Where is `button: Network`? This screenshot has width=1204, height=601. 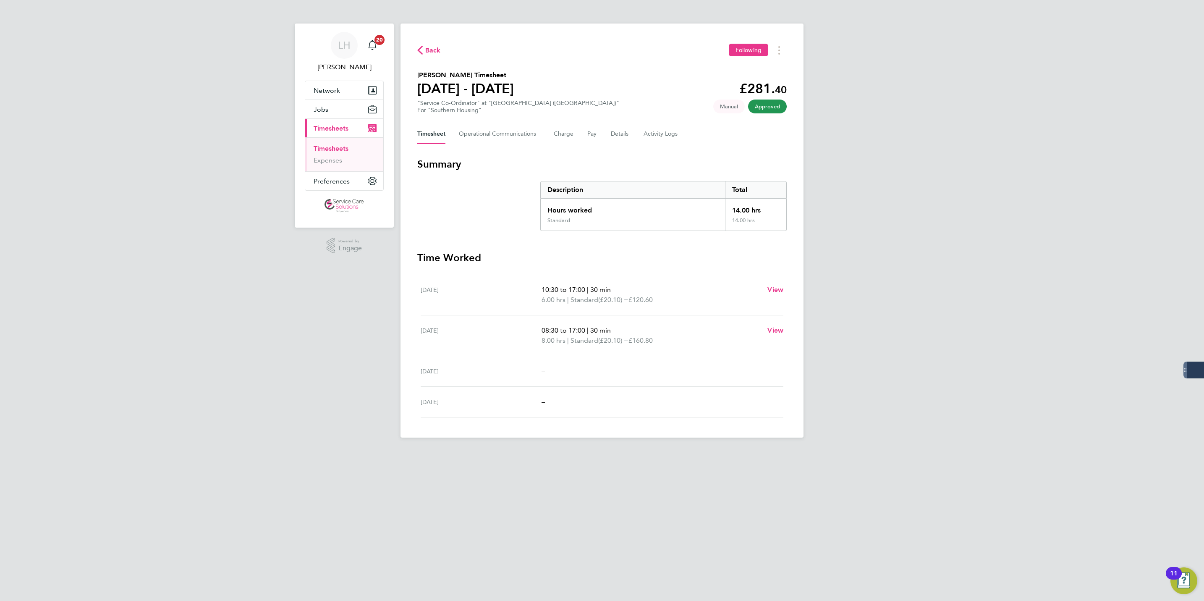 button: Network is located at coordinates (344, 90).